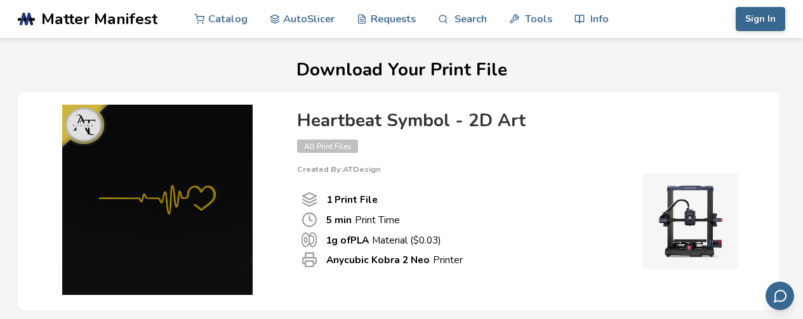  I want to click on p: Printer, so click(394, 260).